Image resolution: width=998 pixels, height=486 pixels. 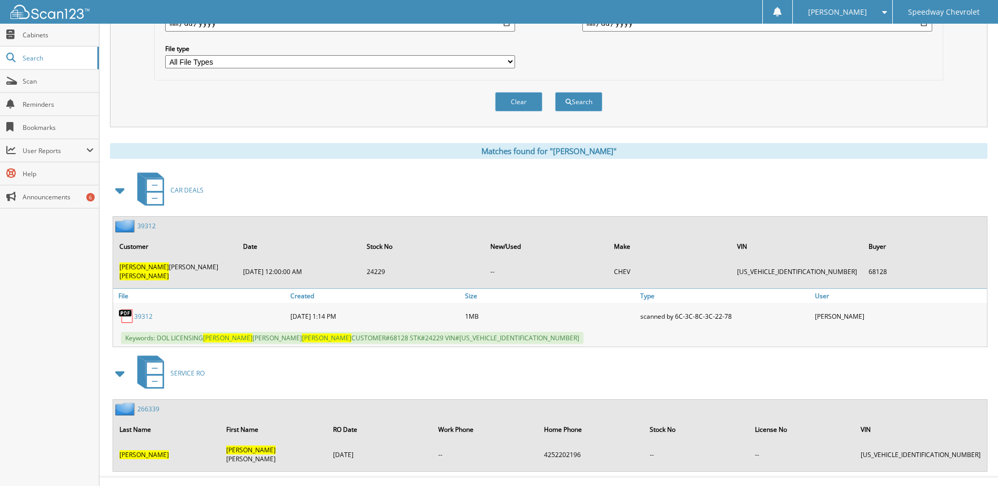 I want to click on a: CAR DEALS, so click(x=167, y=190).